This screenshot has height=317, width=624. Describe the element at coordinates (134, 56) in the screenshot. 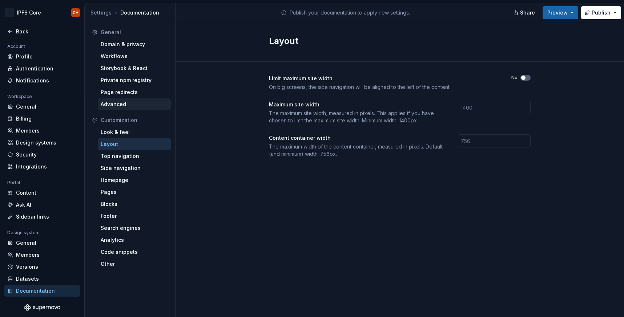

I see `a: Workflows` at that location.